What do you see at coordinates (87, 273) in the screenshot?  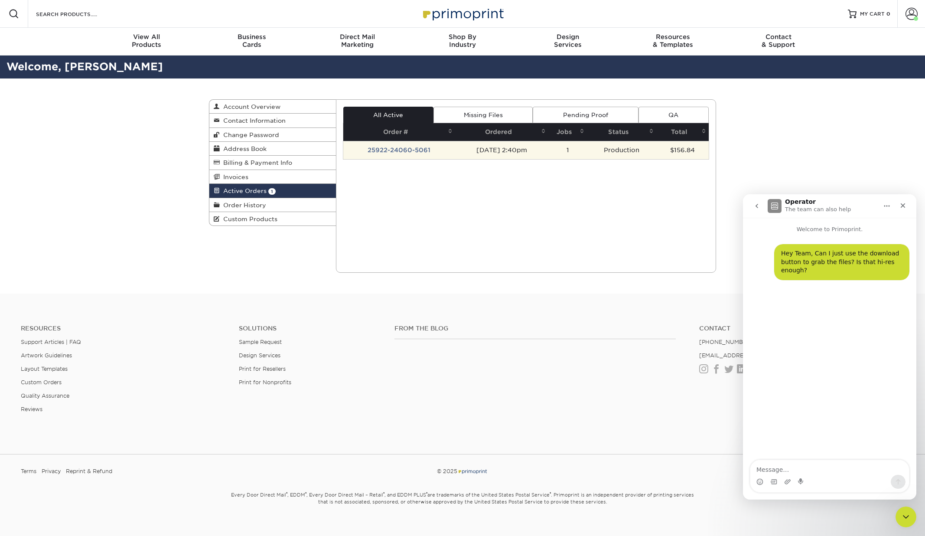 I see `textarea: Message…` at bounding box center [87, 273].